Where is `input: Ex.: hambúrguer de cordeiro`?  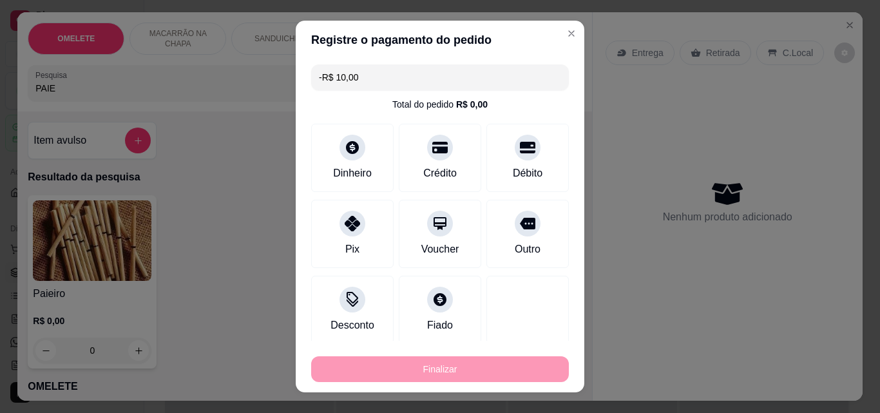
input: Ex.: hambúrguer de cordeiro is located at coordinates (440, 77).